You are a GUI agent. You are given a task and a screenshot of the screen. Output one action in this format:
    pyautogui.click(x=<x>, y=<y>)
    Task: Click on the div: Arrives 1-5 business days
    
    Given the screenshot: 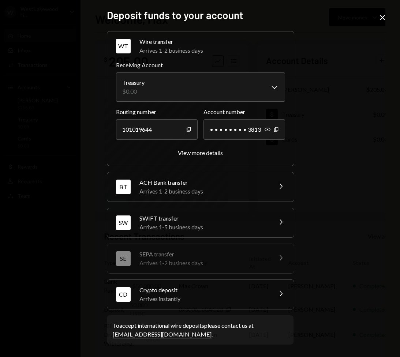 What is the action you would take?
    pyautogui.click(x=204, y=227)
    